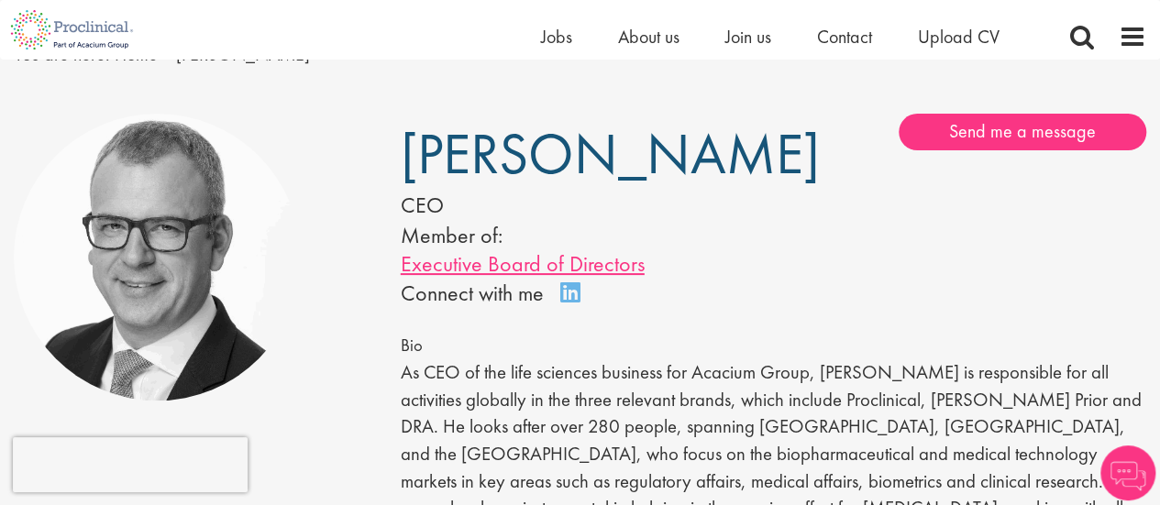  Describe the element at coordinates (748, 37) in the screenshot. I see `span: Join us` at that location.